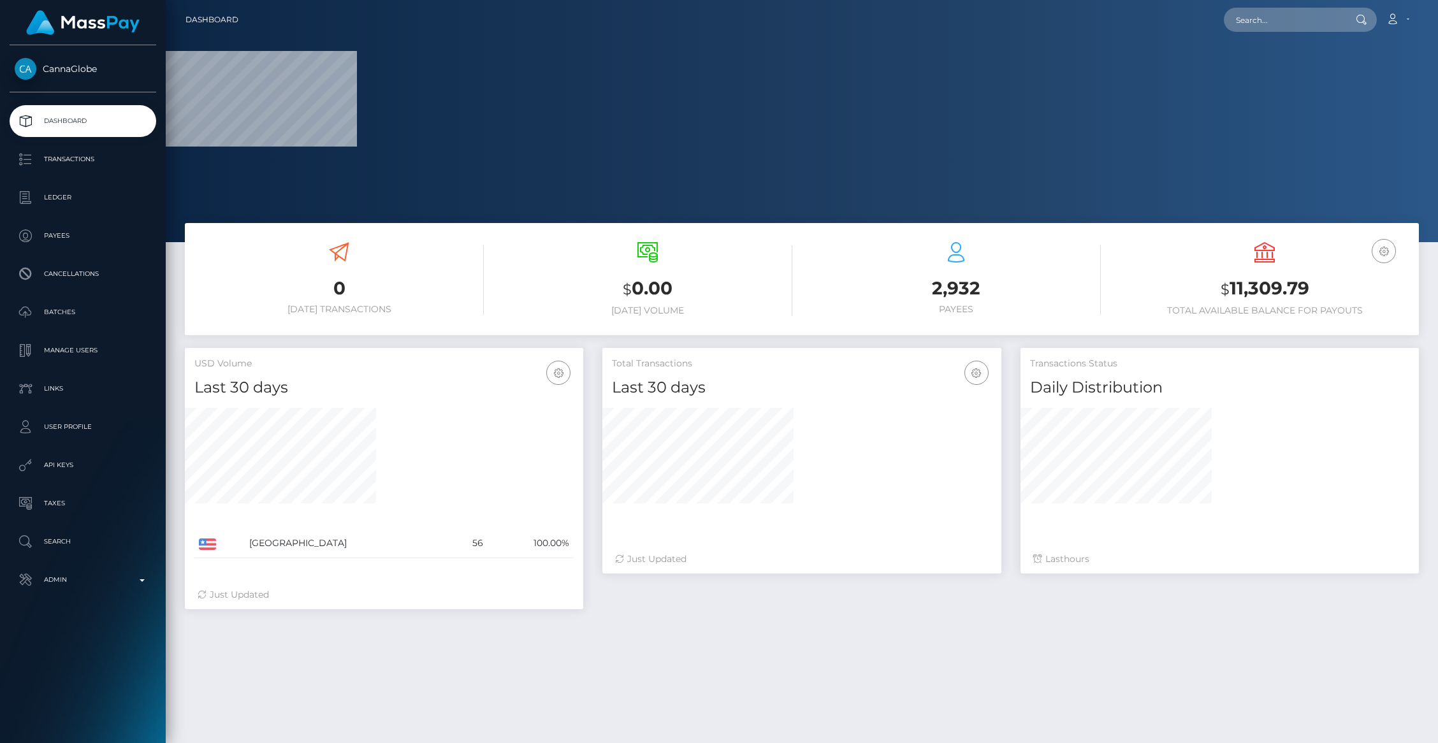 The width and height of the screenshot is (1438, 743). What do you see at coordinates (648, 289) in the screenshot?
I see `h3: 0.00` at bounding box center [648, 289].